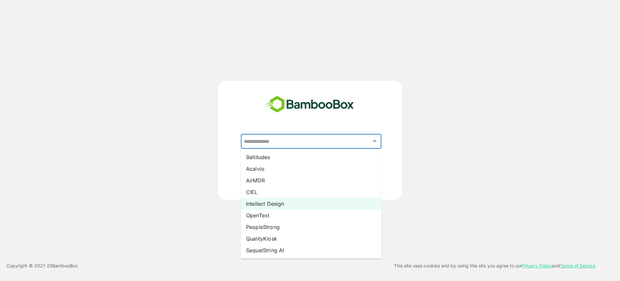 Image resolution: width=620 pixels, height=281 pixels. Describe the element at coordinates (311, 192) in the screenshot. I see `li: CIEL` at that location.